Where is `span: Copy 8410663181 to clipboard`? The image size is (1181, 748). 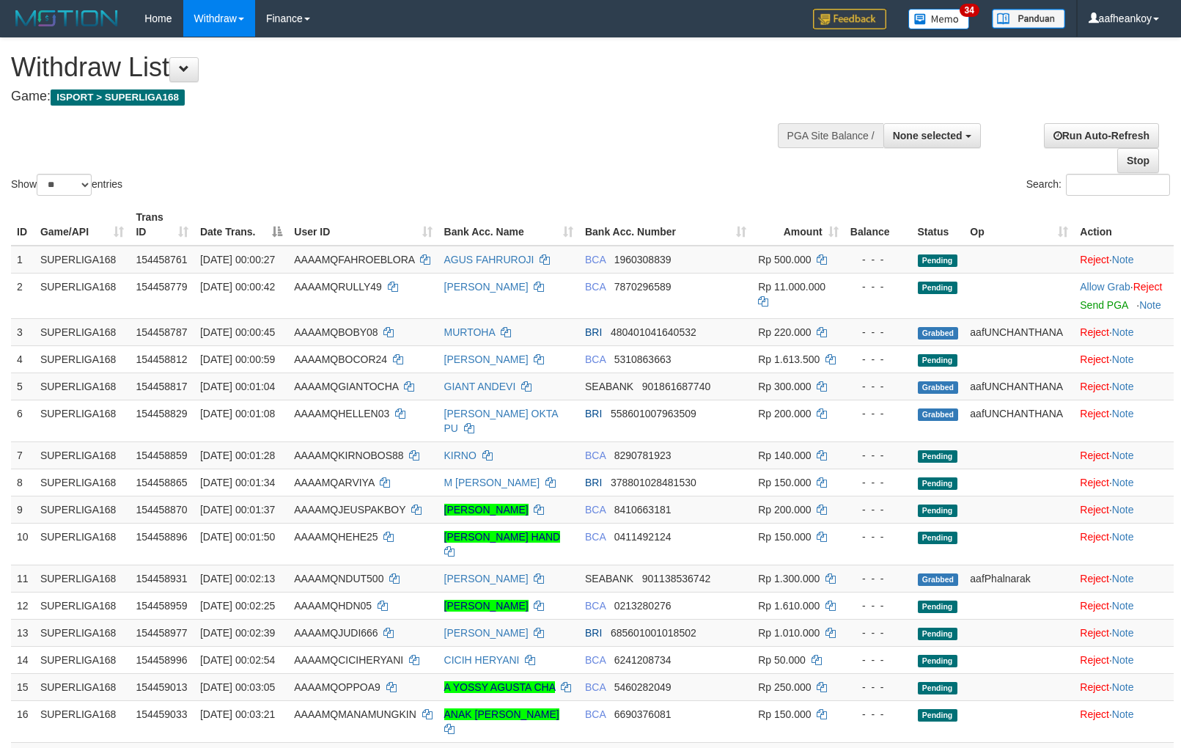
span: Copy 8410663181 to clipboard is located at coordinates (643, 510).